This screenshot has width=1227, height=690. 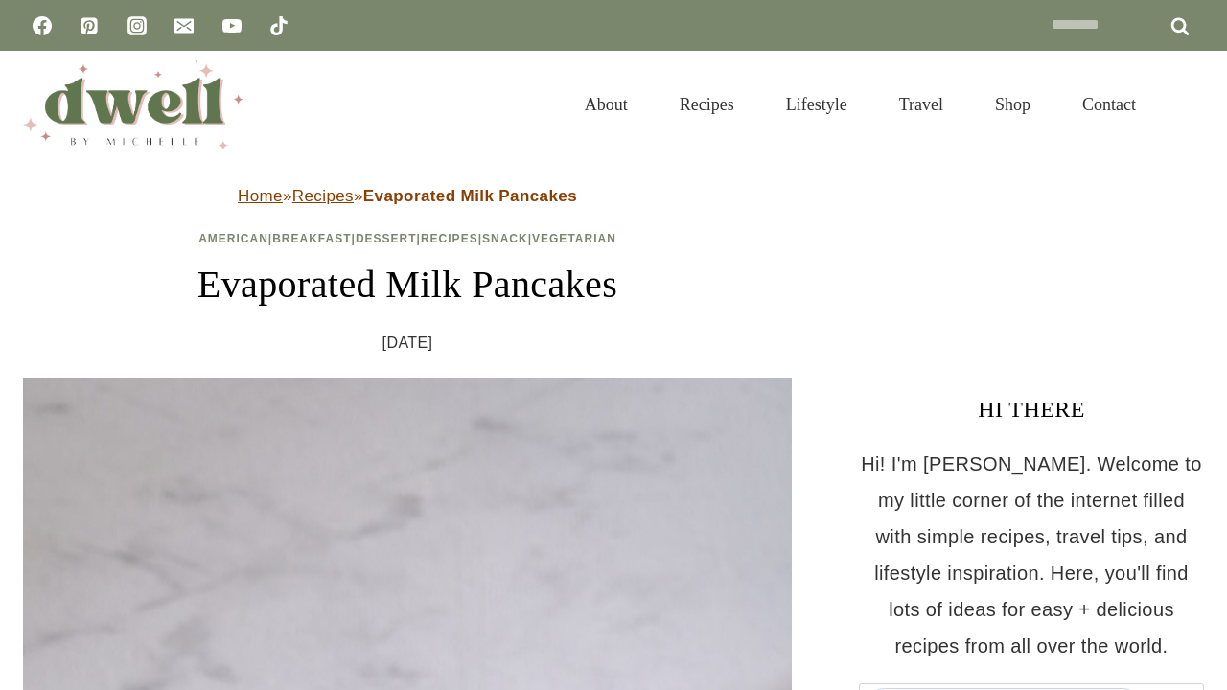 What do you see at coordinates (42, 26) in the screenshot?
I see `a: Facebook` at bounding box center [42, 26].